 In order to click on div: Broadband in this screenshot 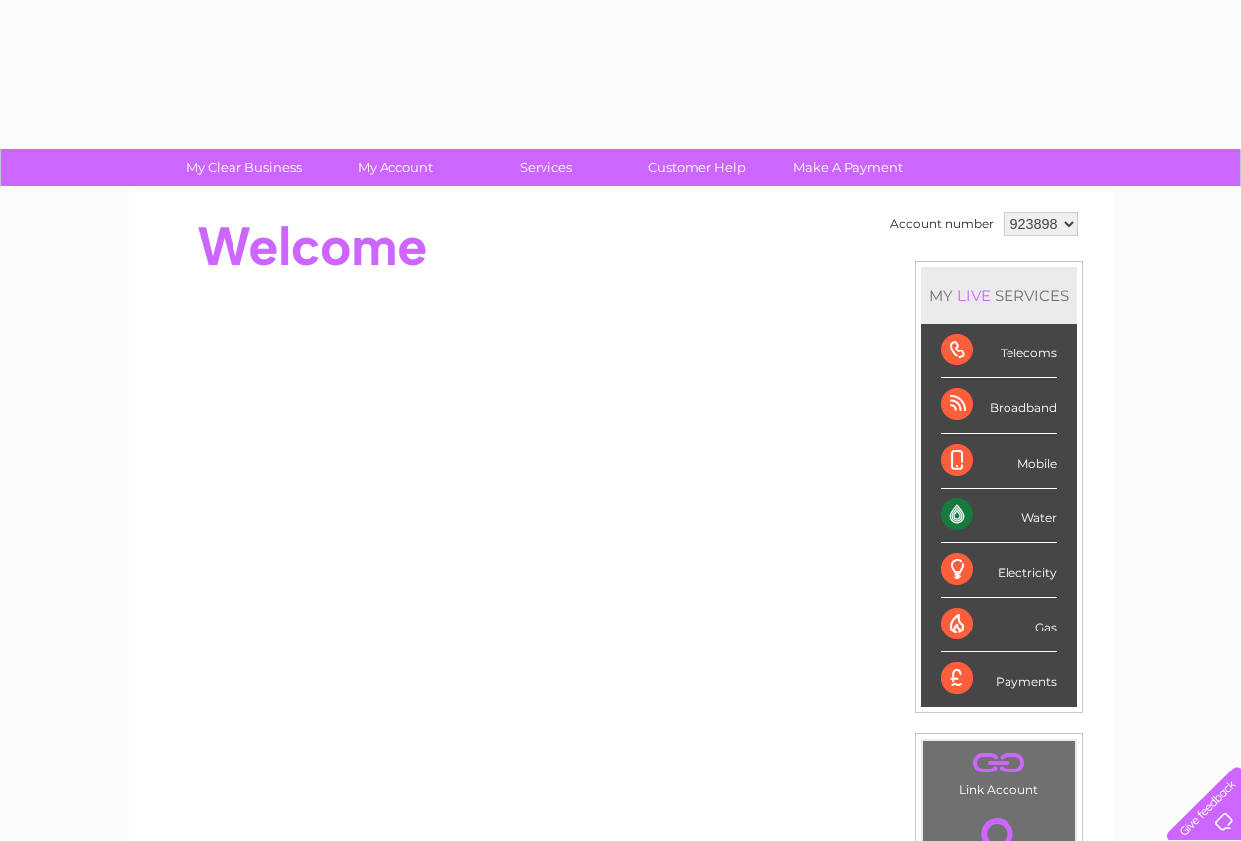, I will do `click(998, 405)`.